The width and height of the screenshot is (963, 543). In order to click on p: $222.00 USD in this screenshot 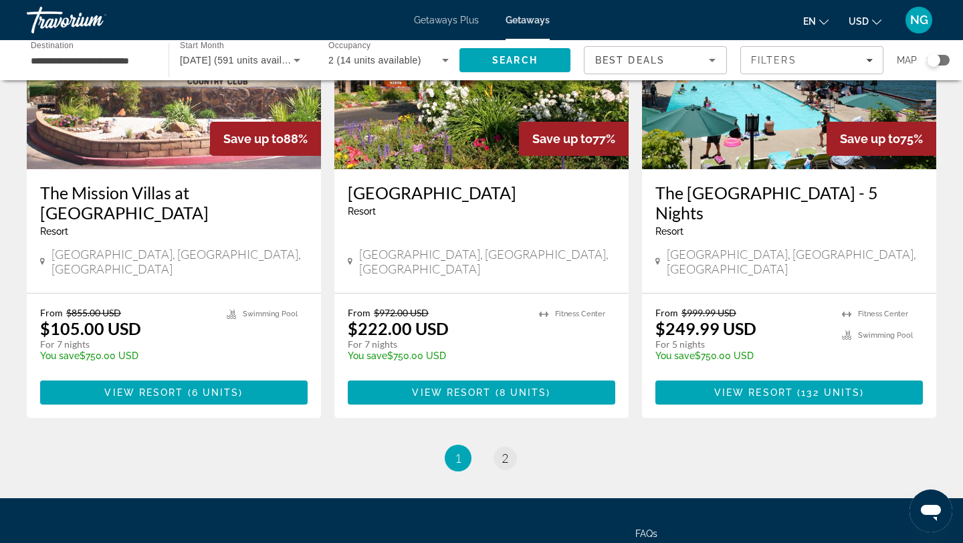, I will do `click(398, 328)`.